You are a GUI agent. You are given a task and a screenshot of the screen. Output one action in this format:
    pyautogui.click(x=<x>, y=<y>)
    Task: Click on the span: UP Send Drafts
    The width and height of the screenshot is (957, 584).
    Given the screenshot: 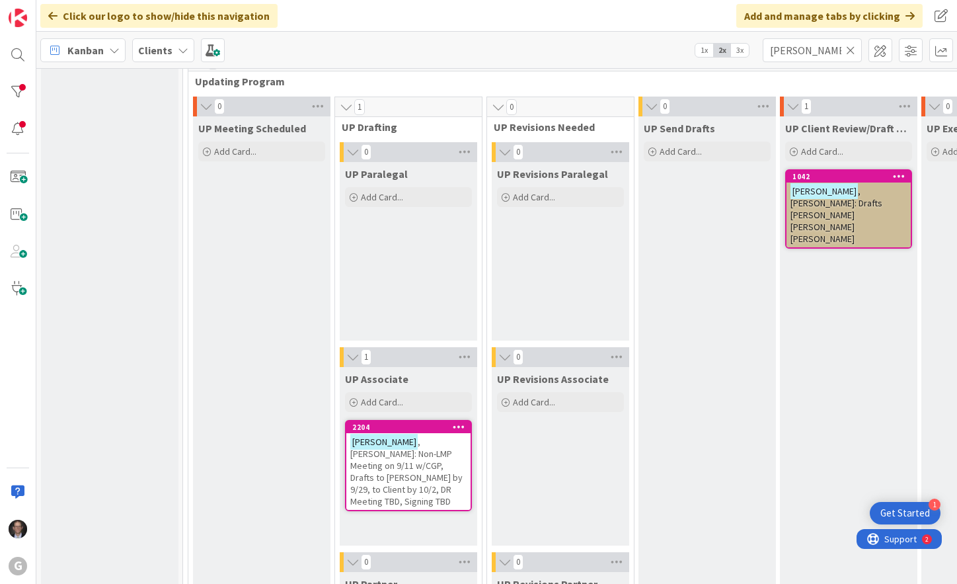 What is the action you would take?
    pyautogui.click(x=680, y=128)
    